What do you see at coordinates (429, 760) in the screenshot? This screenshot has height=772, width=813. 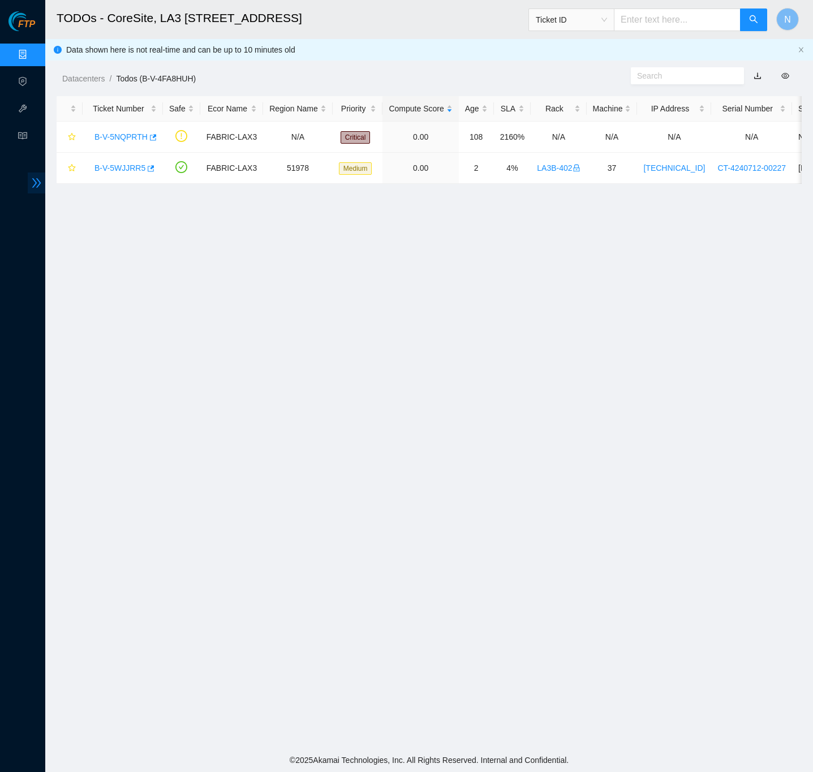 I see `footer: © 2025 Akamai Technologies, Inc. All Rights Reserved. Internal and Confidential.` at bounding box center [429, 760].